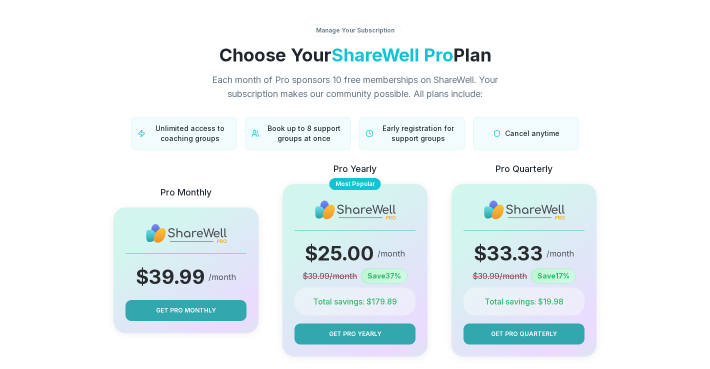 Image resolution: width=710 pixels, height=369 pixels. Describe the element at coordinates (355, 334) in the screenshot. I see `button: Get Pro Yearly` at that location.